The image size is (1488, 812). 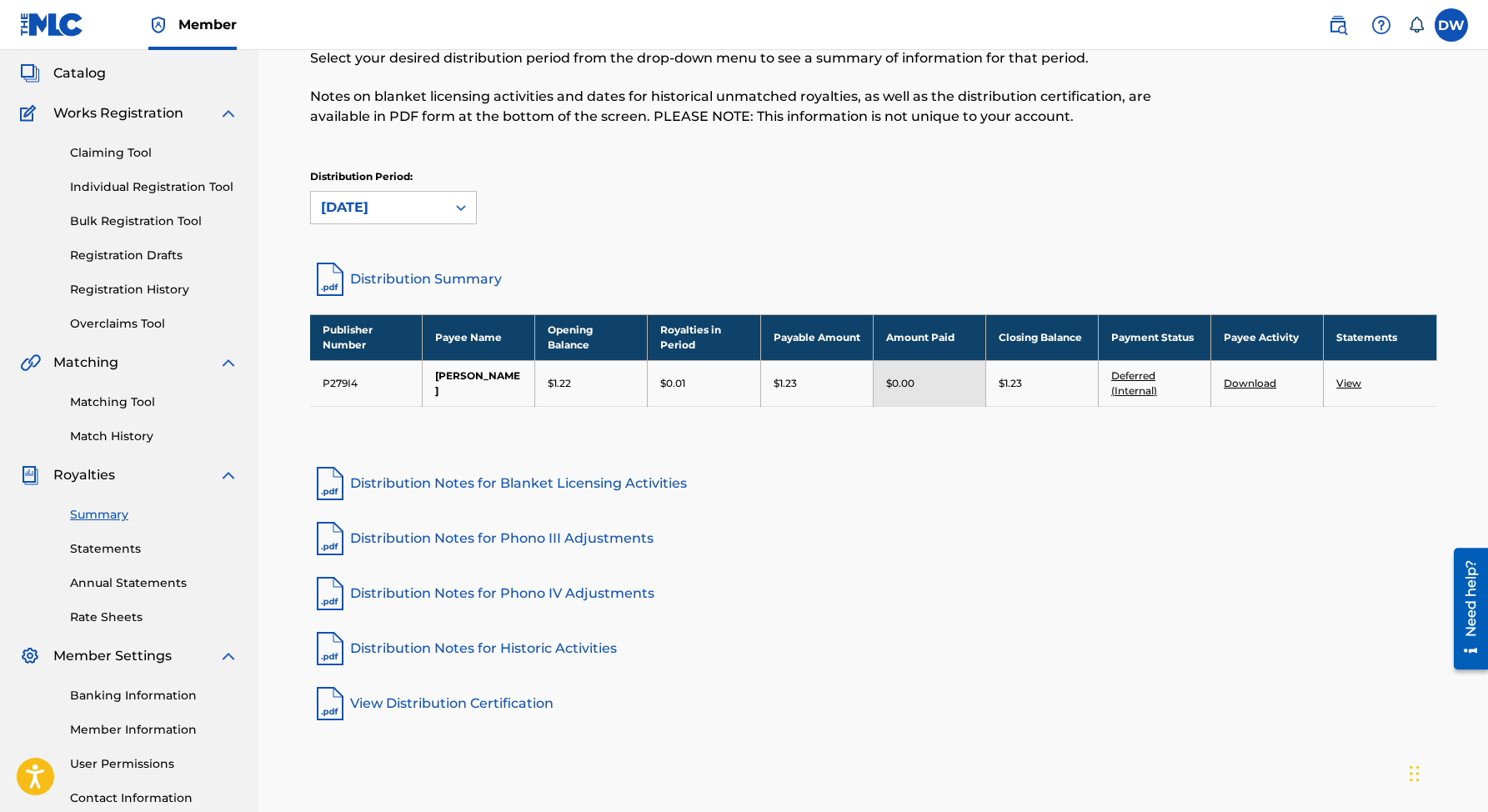 I want to click on a: Public Search, so click(x=1338, y=25).